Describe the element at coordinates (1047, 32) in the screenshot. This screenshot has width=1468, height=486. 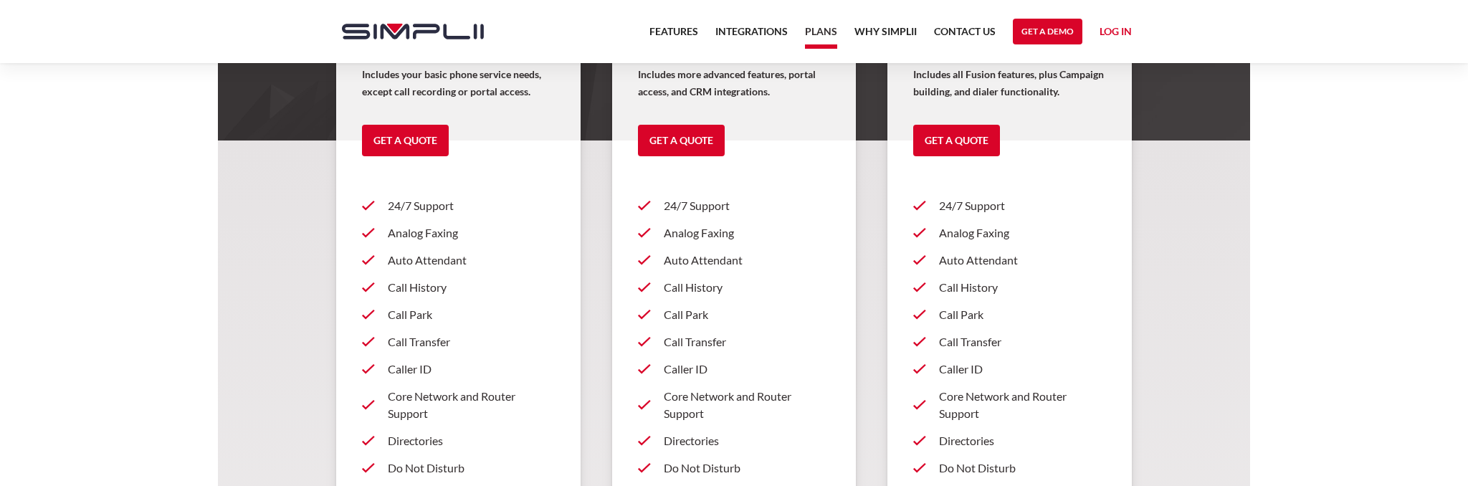
I see `a: Get a Demo` at that location.